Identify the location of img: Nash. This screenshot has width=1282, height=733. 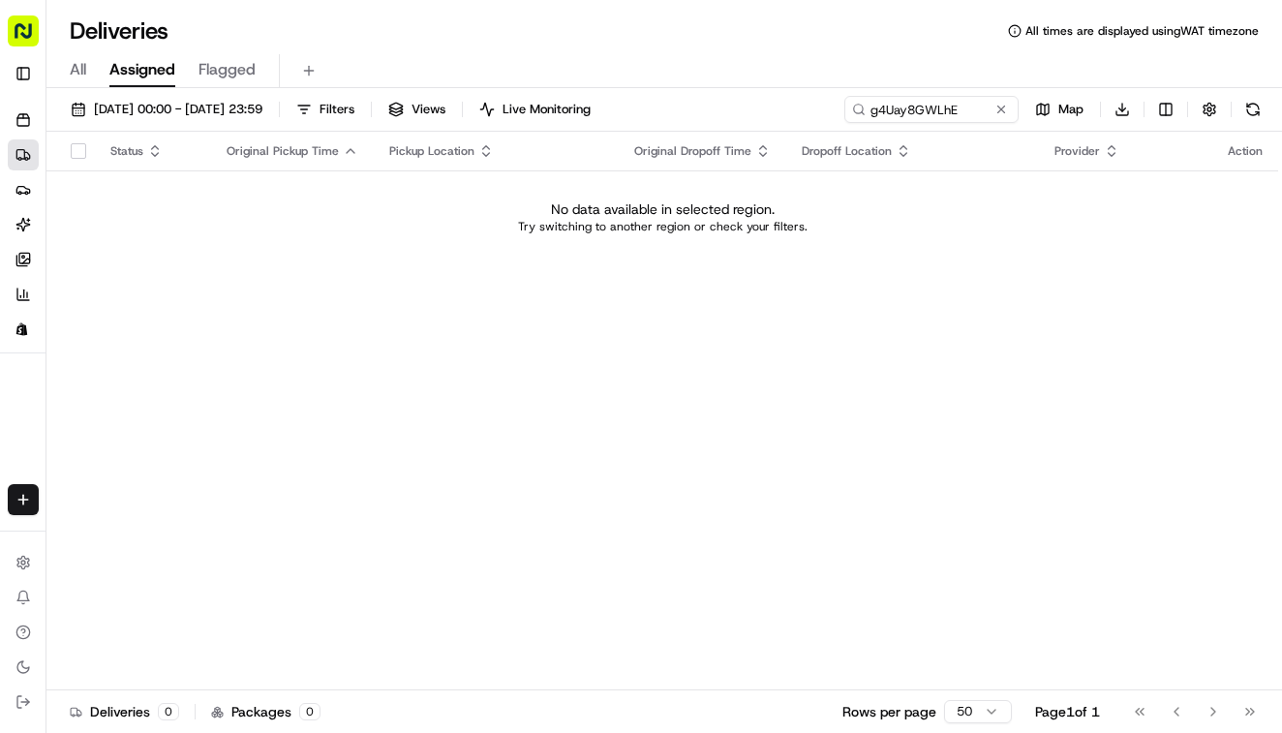
(39, 39).